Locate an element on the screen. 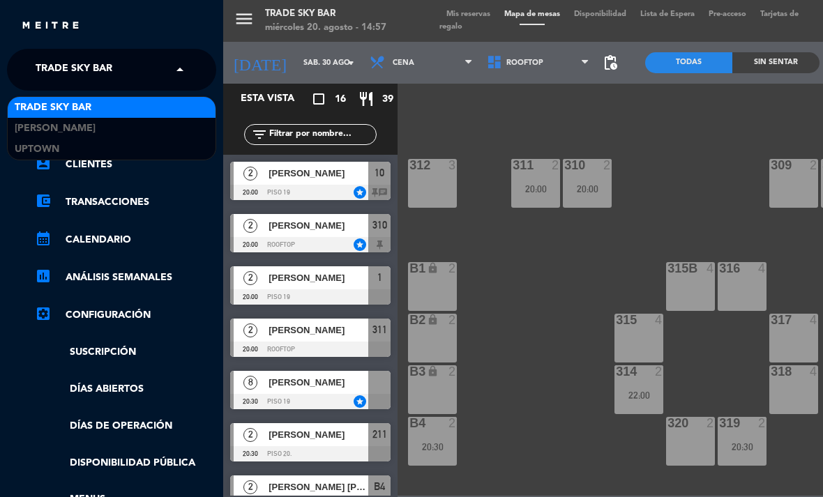  div: Esta vista is located at coordinates (277, 99).